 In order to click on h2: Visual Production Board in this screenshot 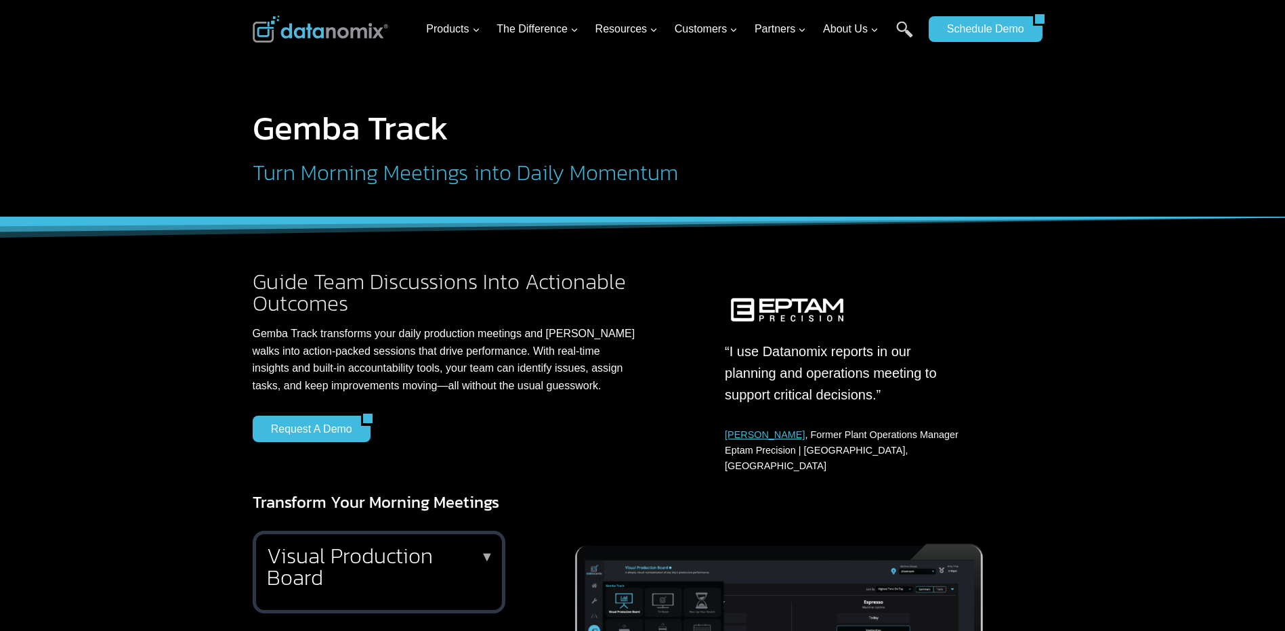, I will do `click(376, 567)`.